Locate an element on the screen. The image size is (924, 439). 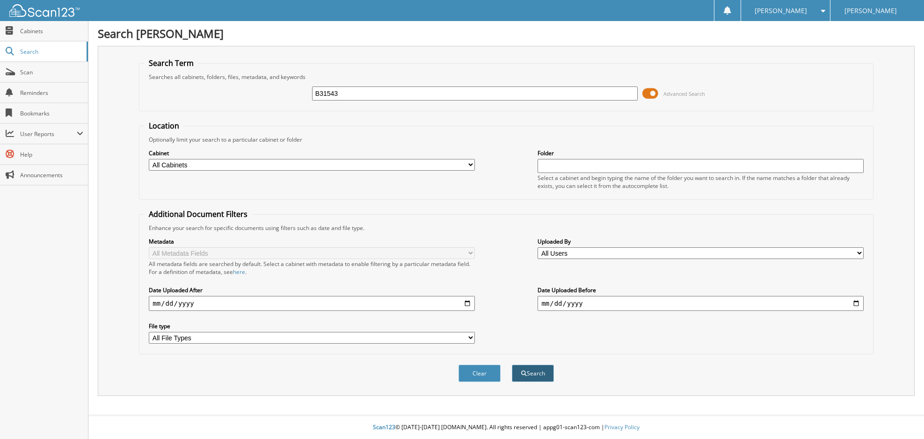
label: Folder is located at coordinates (700, 153).